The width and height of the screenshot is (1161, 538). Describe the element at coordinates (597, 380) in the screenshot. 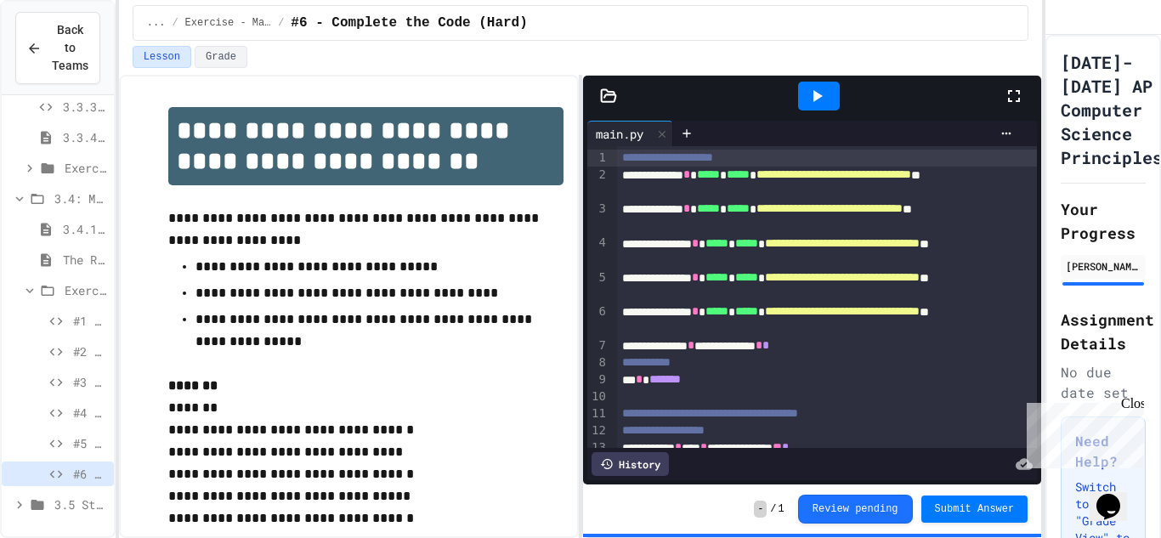

I see `div: 9` at that location.